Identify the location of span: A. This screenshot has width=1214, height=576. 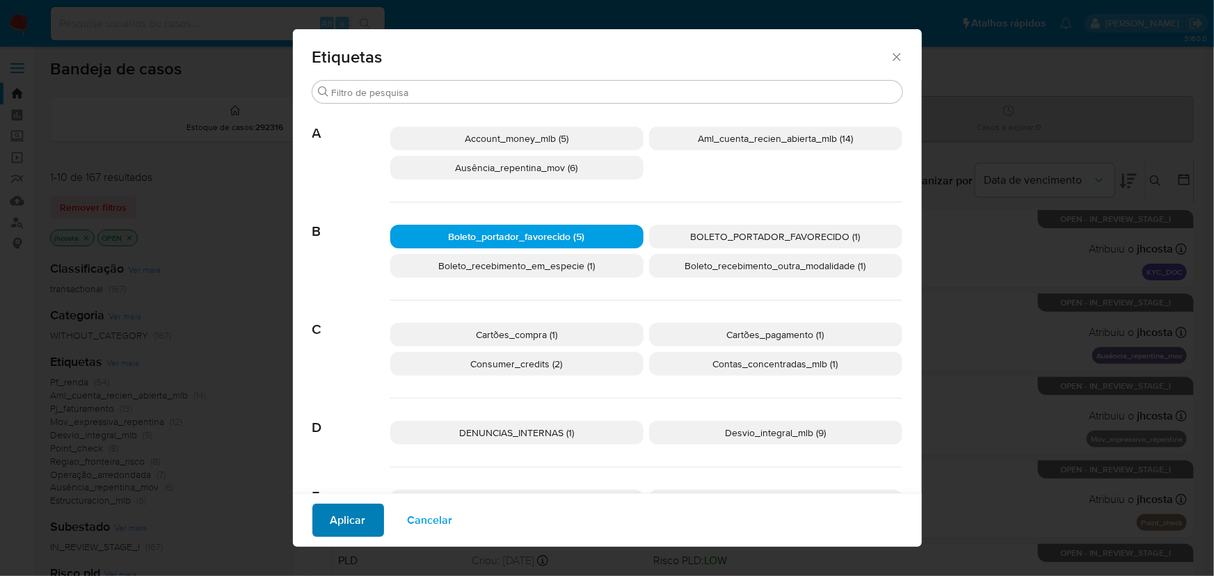
(351, 123).